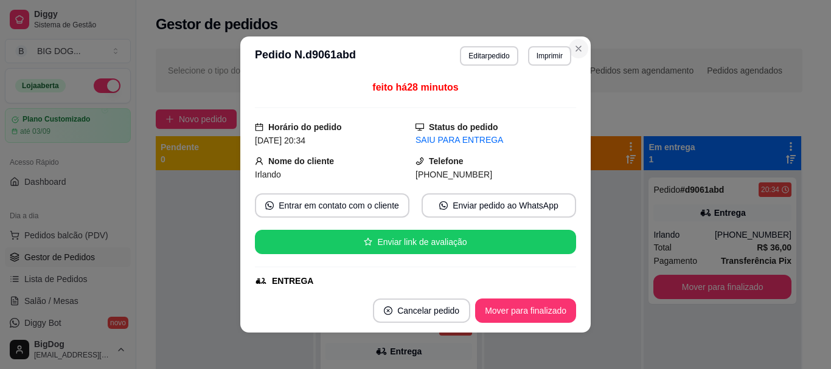 This screenshot has width=831, height=369. Describe the element at coordinates (496, 140) in the screenshot. I see `div: SAIU PARA ENTREGA` at that location.